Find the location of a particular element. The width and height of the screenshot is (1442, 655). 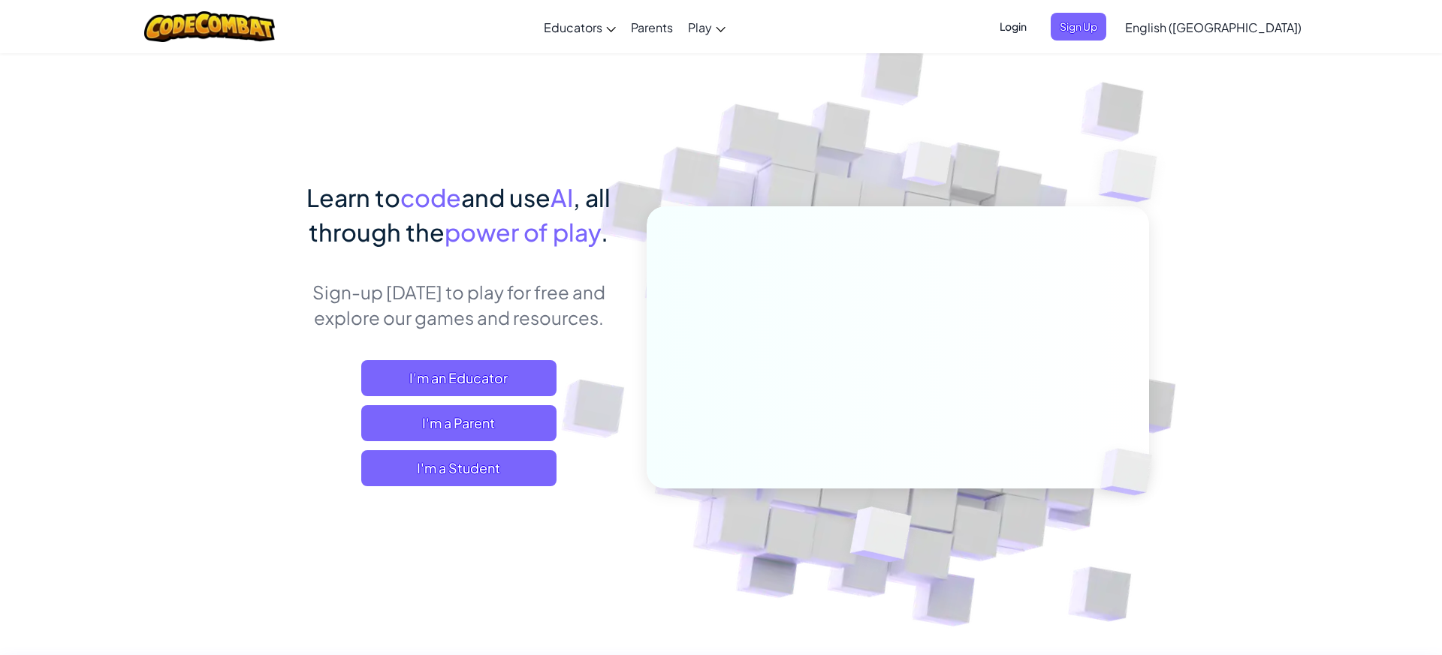

span: Learn to is located at coordinates (353, 197).